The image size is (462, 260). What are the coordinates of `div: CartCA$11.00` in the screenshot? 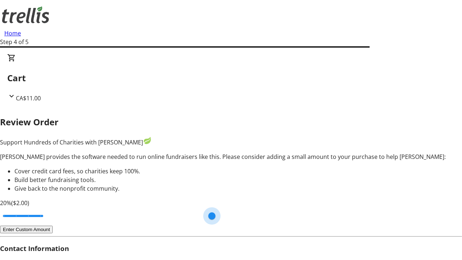 It's located at (231, 78).